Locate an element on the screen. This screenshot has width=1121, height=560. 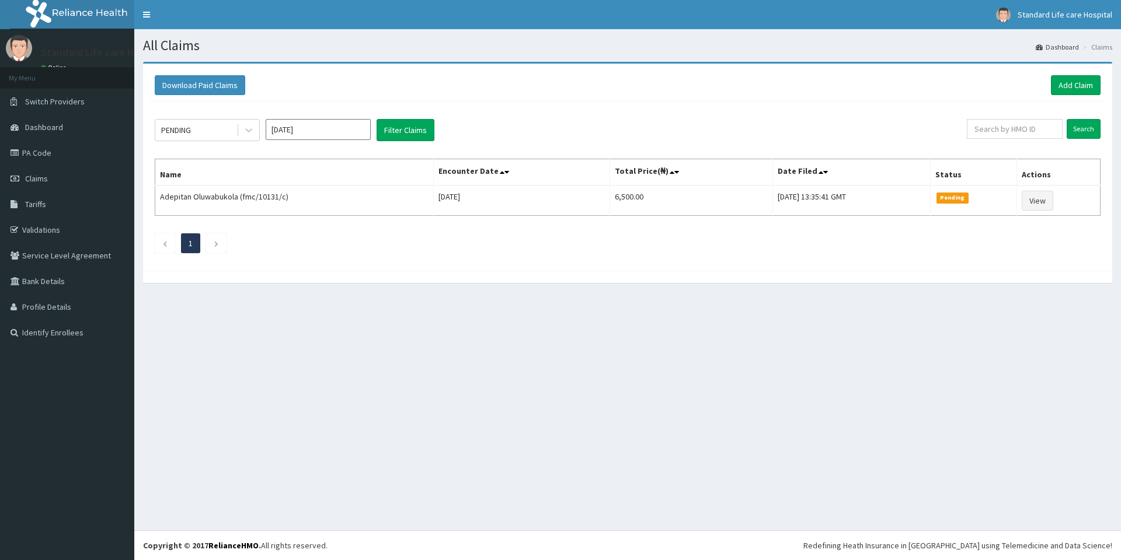
p: Standard Life care Hospital is located at coordinates (103, 53).